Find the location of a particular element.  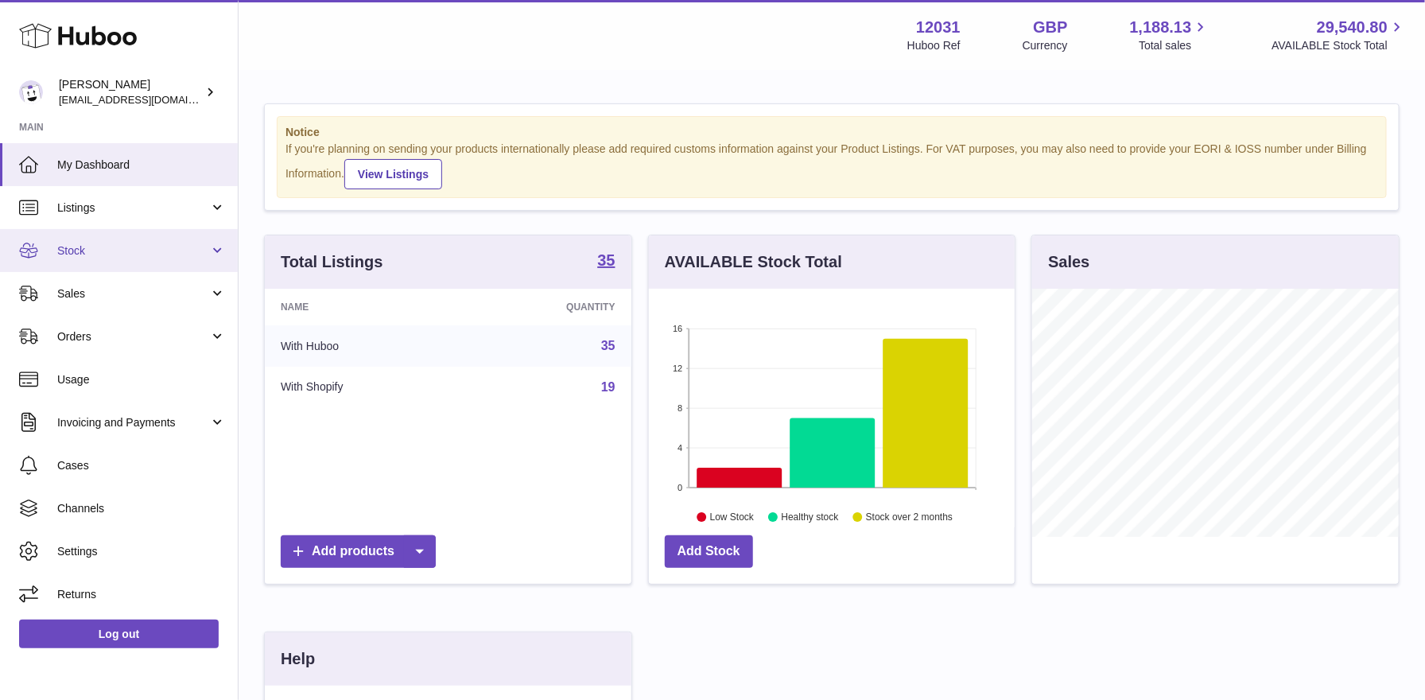

strong: GBP is located at coordinates (1049, 27).